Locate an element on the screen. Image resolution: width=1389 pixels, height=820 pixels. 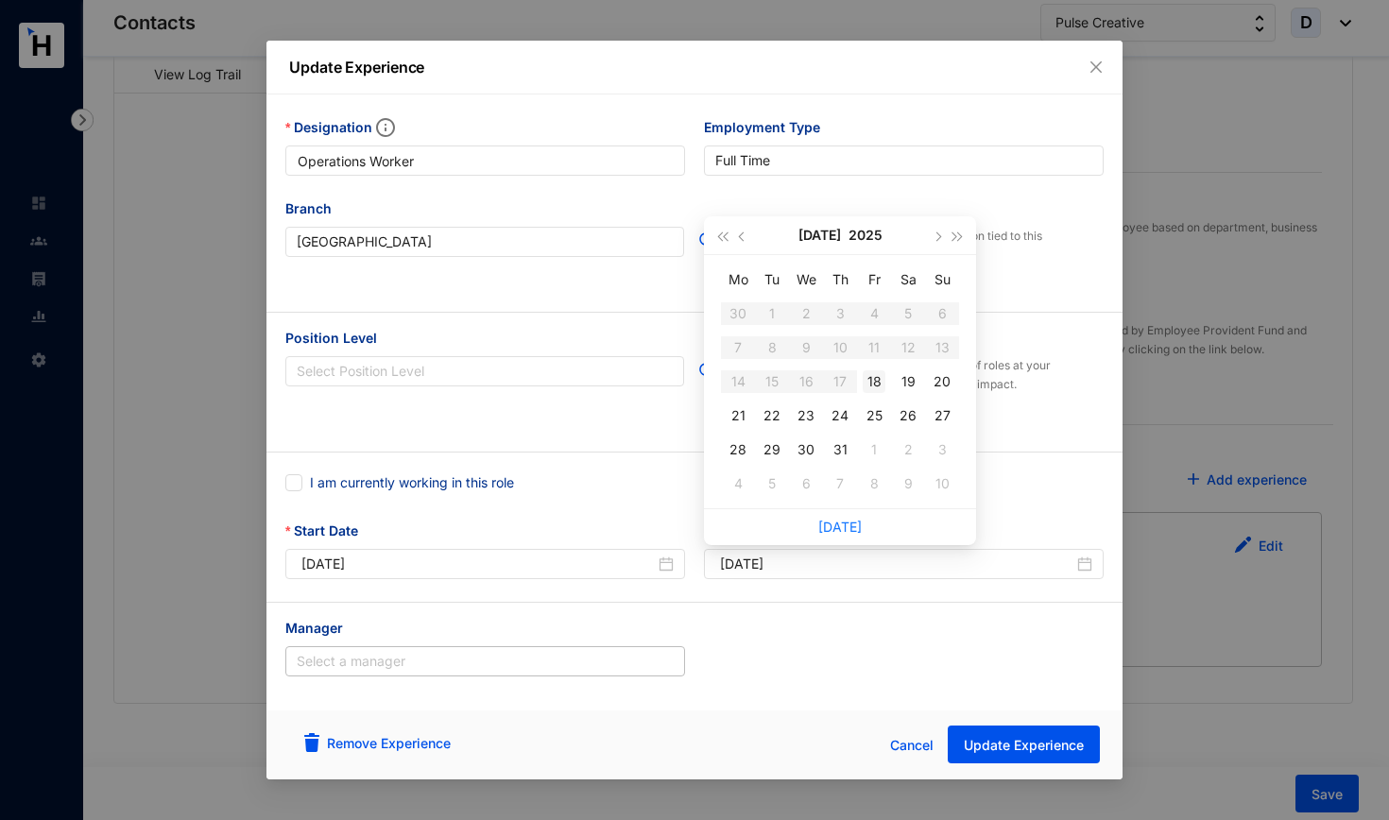
th: Sa is located at coordinates (908, 280).